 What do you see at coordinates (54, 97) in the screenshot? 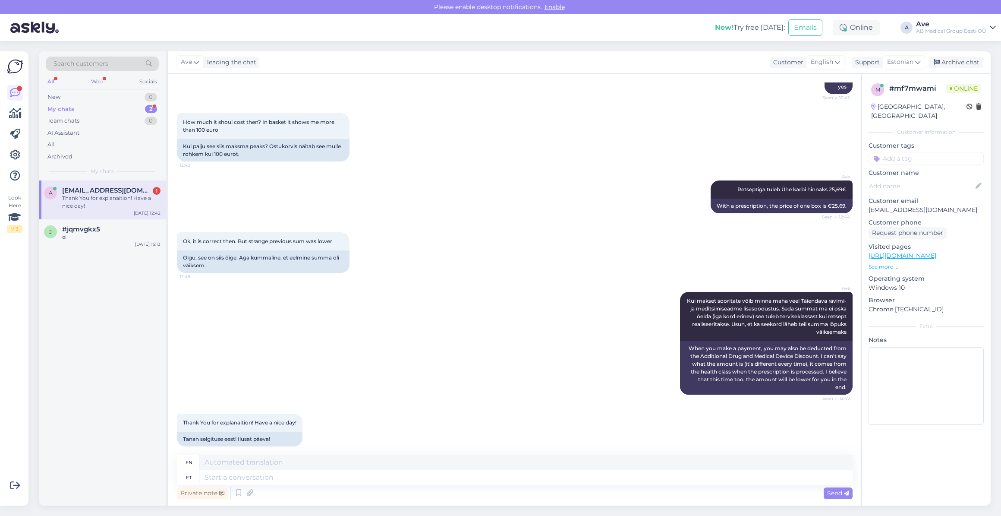
I see `div: New` at bounding box center [54, 97].